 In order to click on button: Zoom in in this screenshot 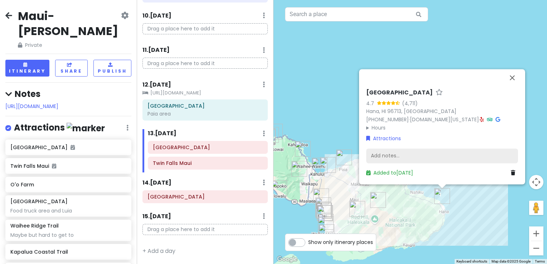, I will do `click(536, 234)`.